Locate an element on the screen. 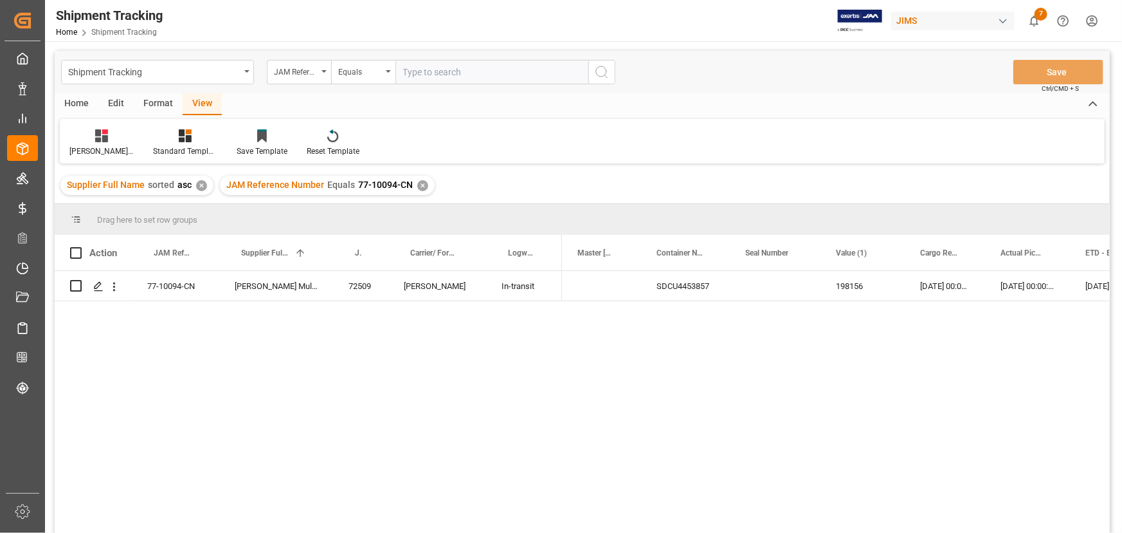 The height and width of the screenshot is (533, 1122). div: Save Template is located at coordinates (262, 151).